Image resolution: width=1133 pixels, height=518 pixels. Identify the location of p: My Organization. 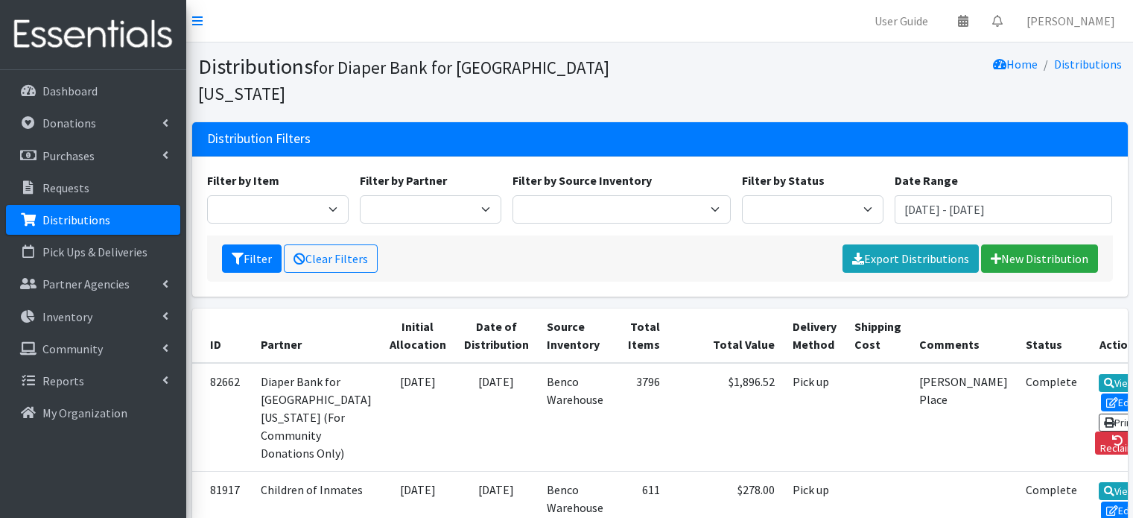
(85, 413).